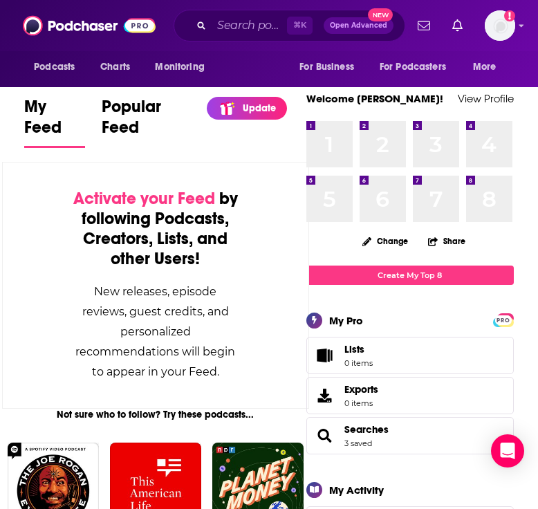  Describe the element at coordinates (485, 98) in the screenshot. I see `a: View Profile` at that location.